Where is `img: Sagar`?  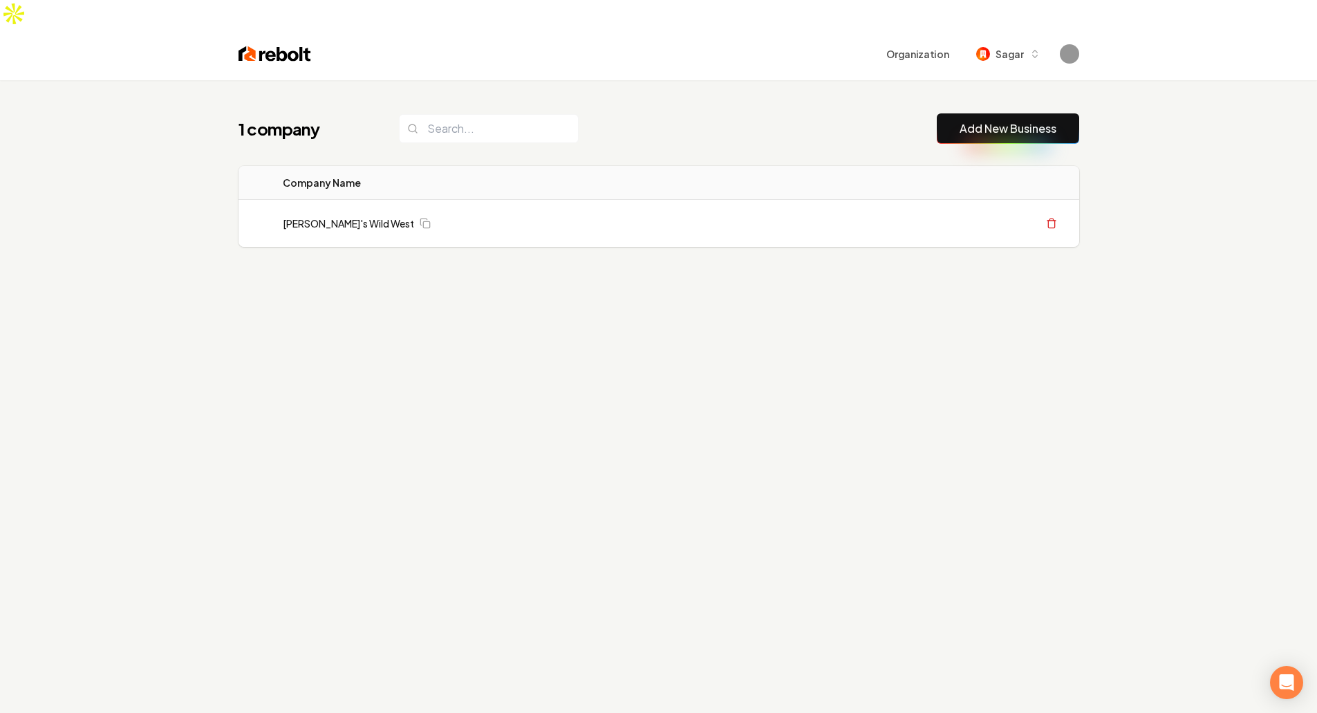
img: Sagar is located at coordinates (983, 54).